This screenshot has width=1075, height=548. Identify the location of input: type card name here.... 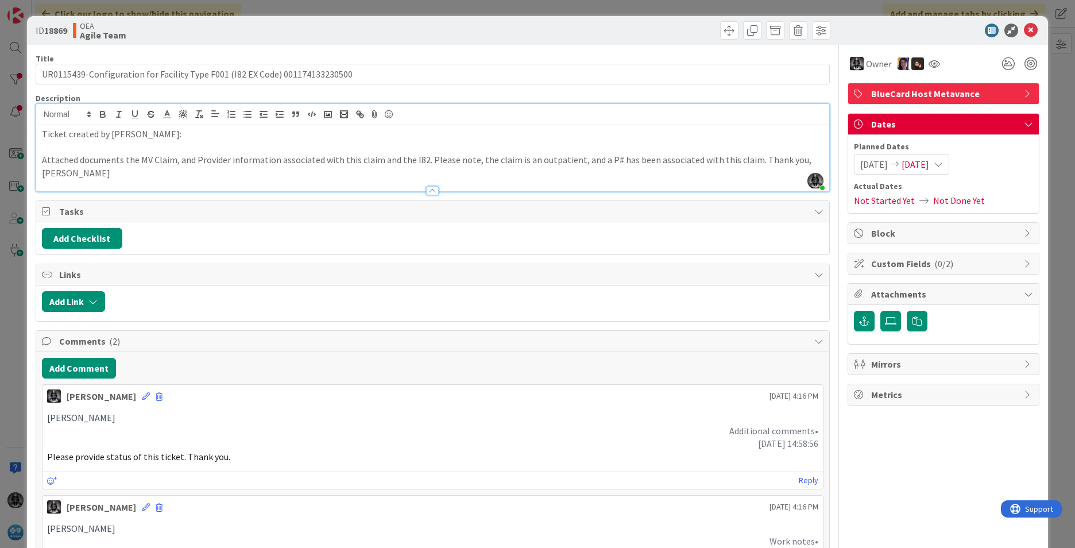
(432, 74).